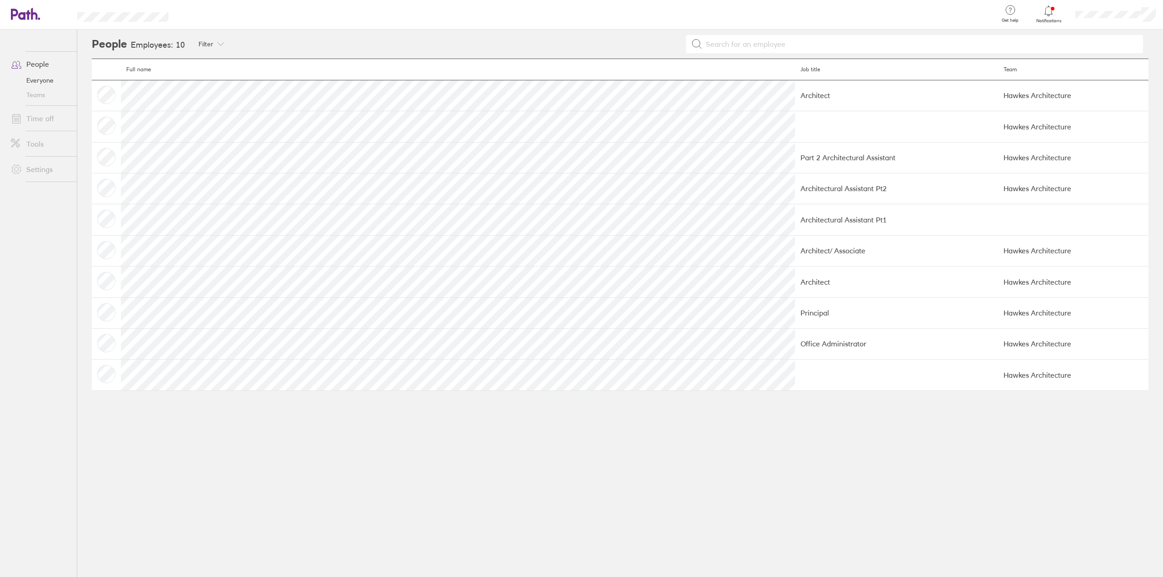 This screenshot has width=1163, height=577. What do you see at coordinates (40, 169) in the screenshot?
I see `a: Settings` at bounding box center [40, 169].